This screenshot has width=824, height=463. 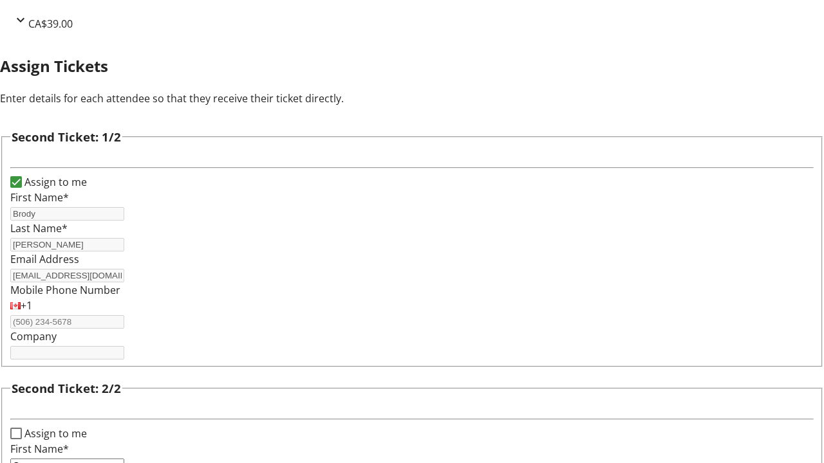 I want to click on h3: Second Ticket: 2/2, so click(x=66, y=389).